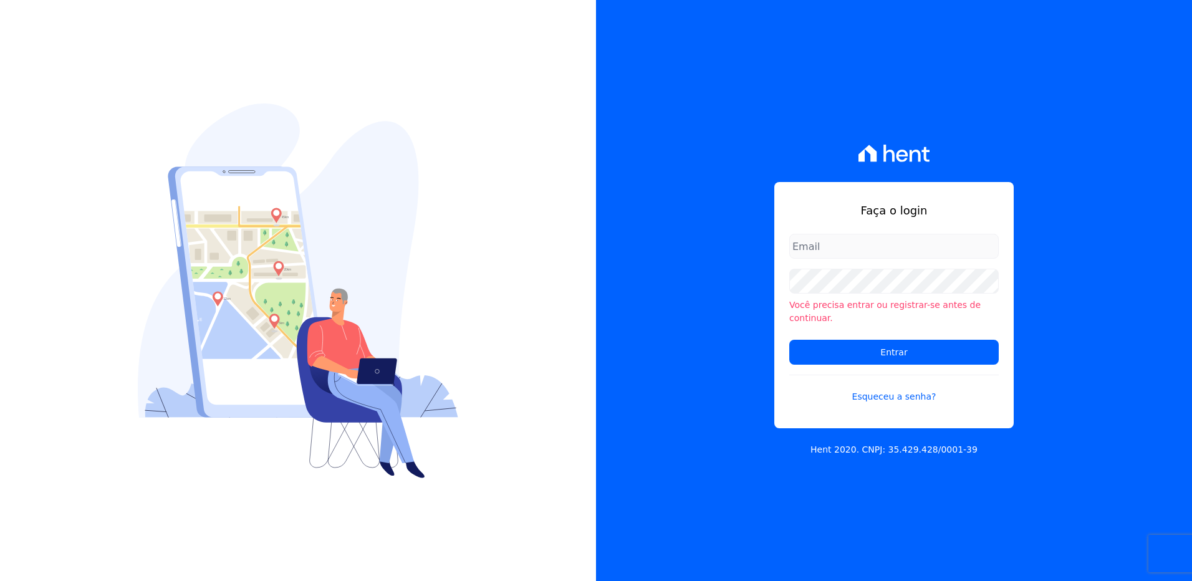 Image resolution: width=1192 pixels, height=581 pixels. What do you see at coordinates (298, 291) in the screenshot?
I see `img: Login` at bounding box center [298, 291].